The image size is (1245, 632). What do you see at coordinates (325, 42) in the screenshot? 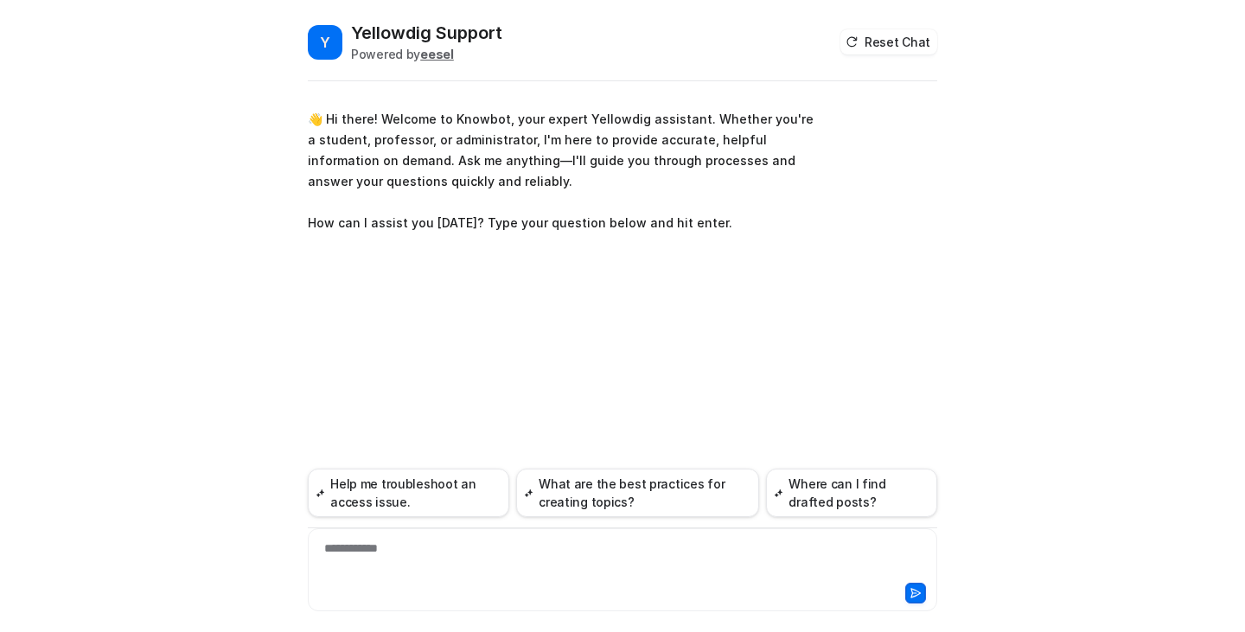
I see `span: Y` at bounding box center [325, 42].